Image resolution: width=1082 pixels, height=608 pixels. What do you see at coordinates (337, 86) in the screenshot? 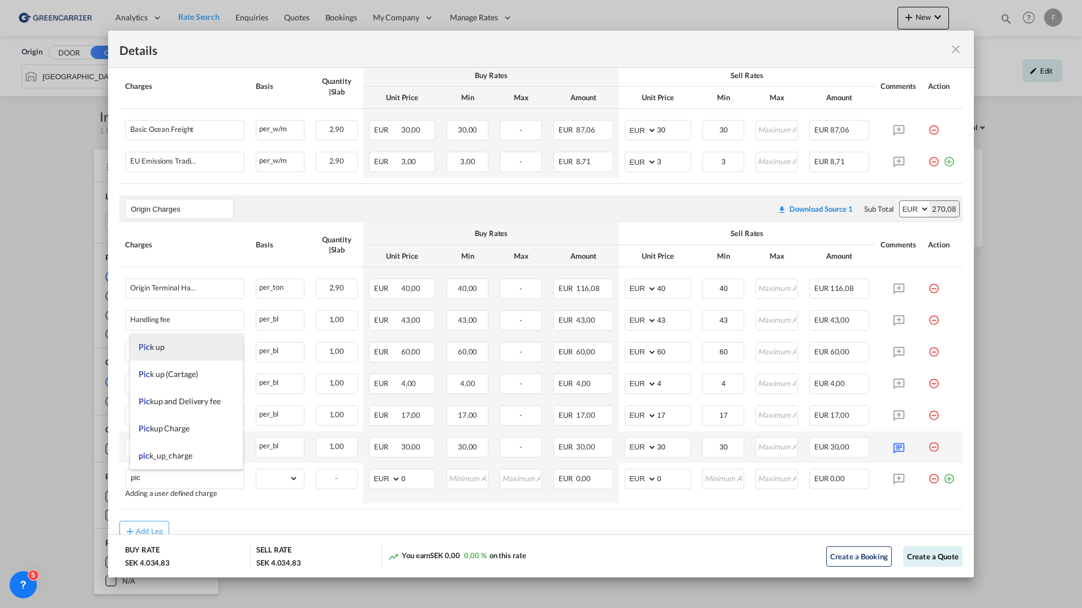
I see `div: Quantity | Slab` at bounding box center [337, 86].